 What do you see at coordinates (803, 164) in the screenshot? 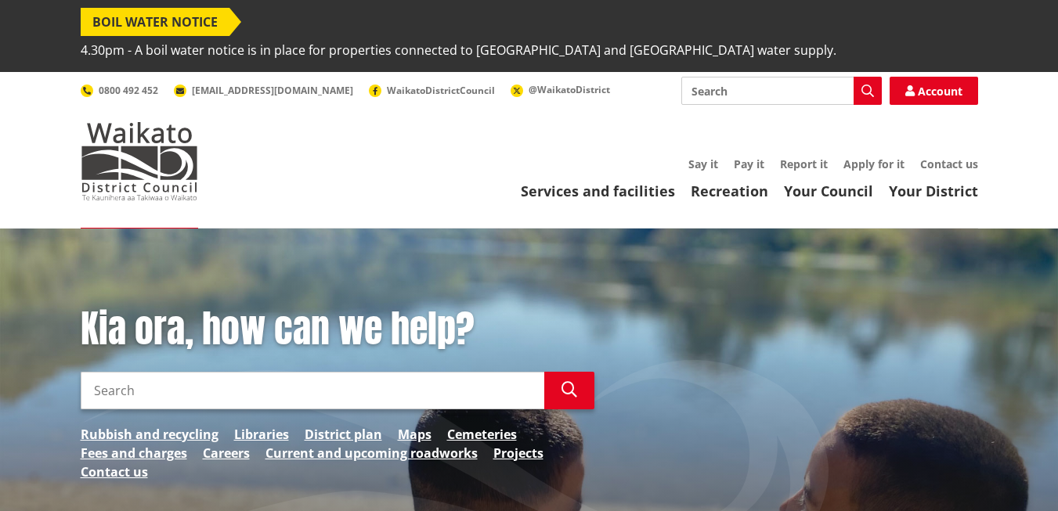
I see `a: Report it` at bounding box center [803, 164].